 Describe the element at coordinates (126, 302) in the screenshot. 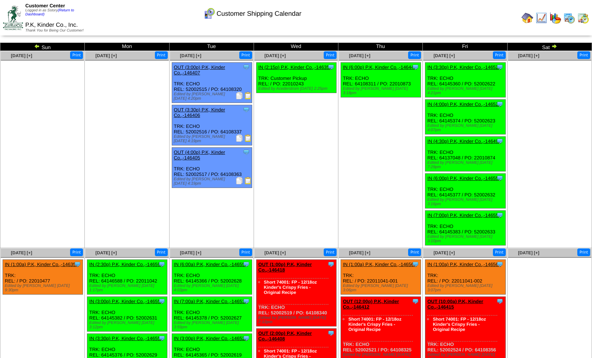

I see `a: IN (3:00p) P.K, Kinder Co.,-146555` at that location.